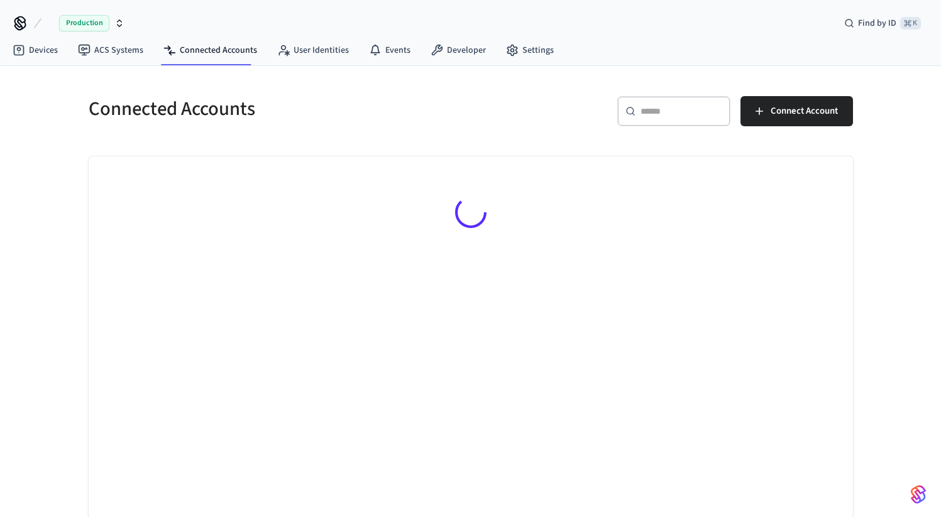 The image size is (941, 517). Describe the element at coordinates (882, 23) in the screenshot. I see `div: Find by ID⌘ K` at that location.